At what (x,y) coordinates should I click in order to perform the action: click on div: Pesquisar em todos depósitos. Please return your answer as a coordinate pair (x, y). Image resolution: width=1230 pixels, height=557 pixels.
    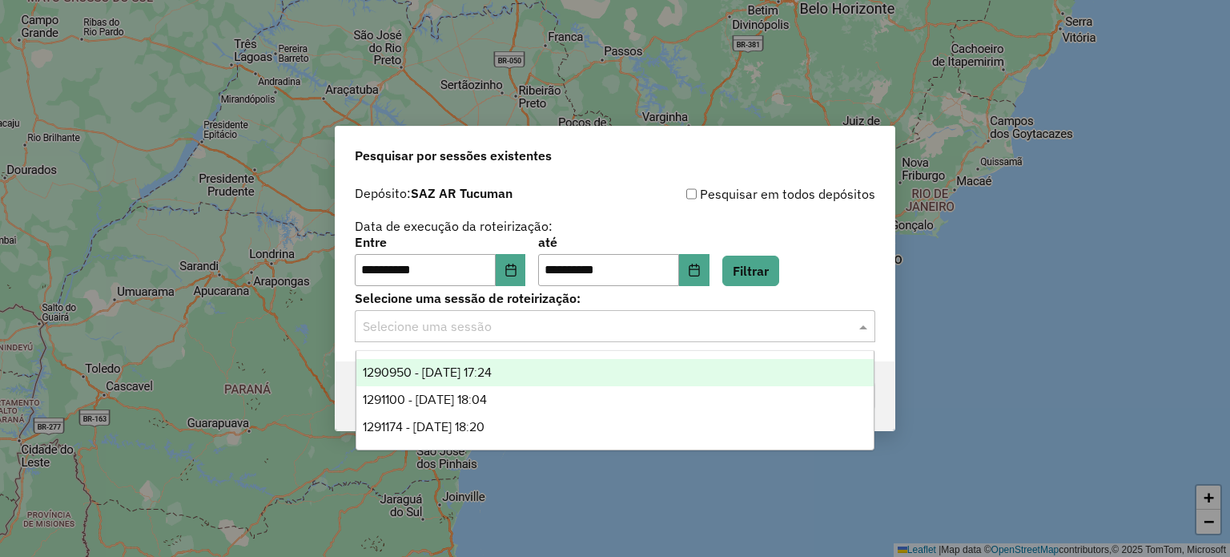
    Looking at the image, I should click on (745, 194).